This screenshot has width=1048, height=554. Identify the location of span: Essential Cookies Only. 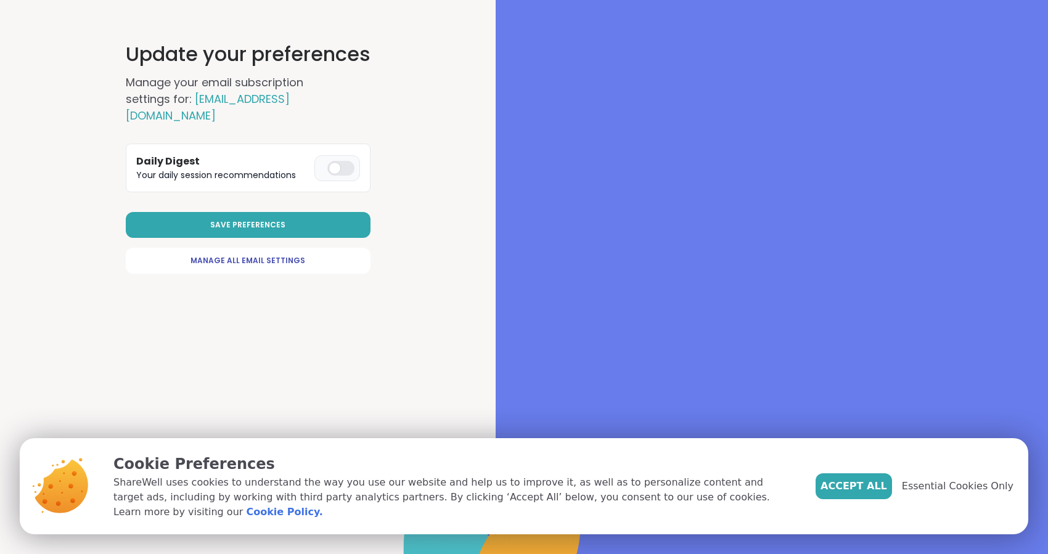
(957, 486).